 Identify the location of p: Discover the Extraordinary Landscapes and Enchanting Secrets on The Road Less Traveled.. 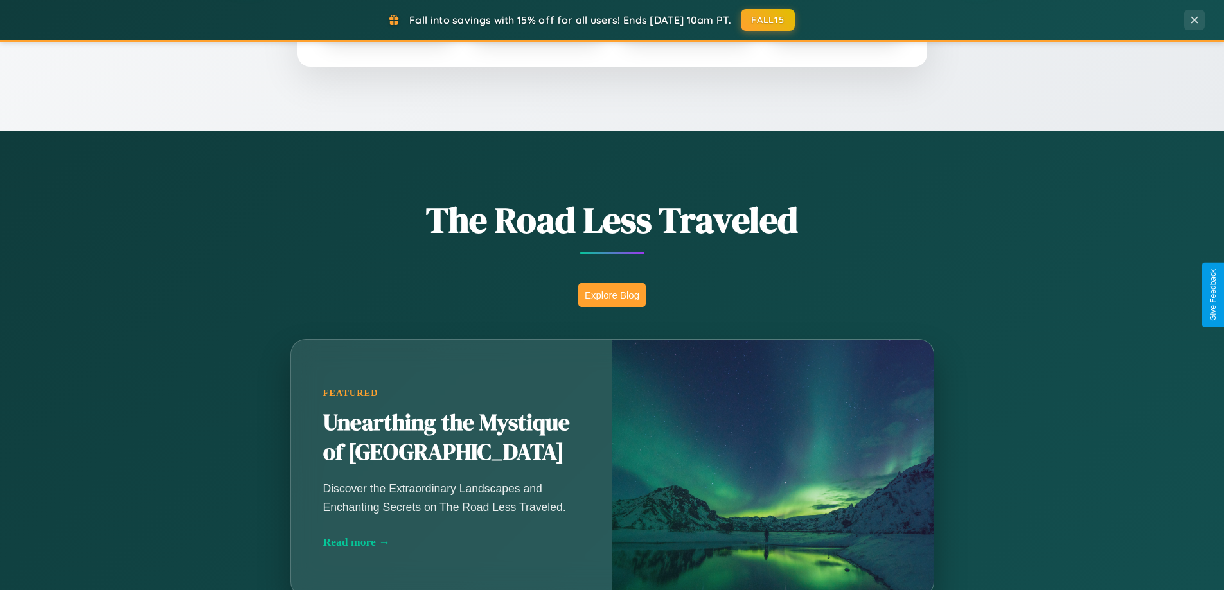
(452, 498).